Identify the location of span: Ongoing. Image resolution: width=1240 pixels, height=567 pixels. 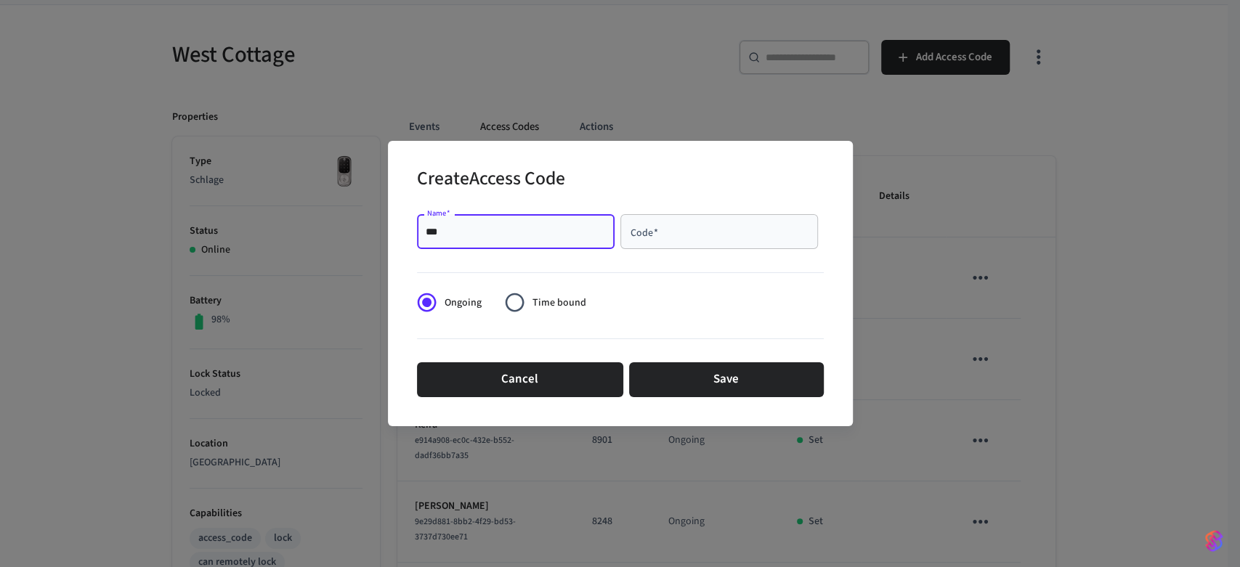
(463, 303).